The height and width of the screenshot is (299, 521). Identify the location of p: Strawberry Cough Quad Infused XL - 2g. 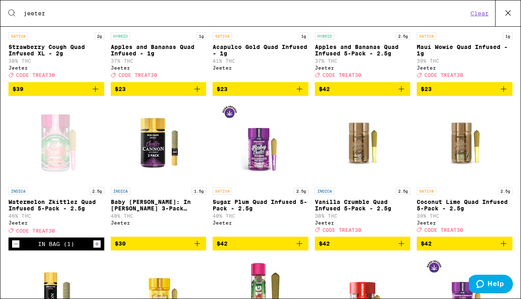
(56, 50).